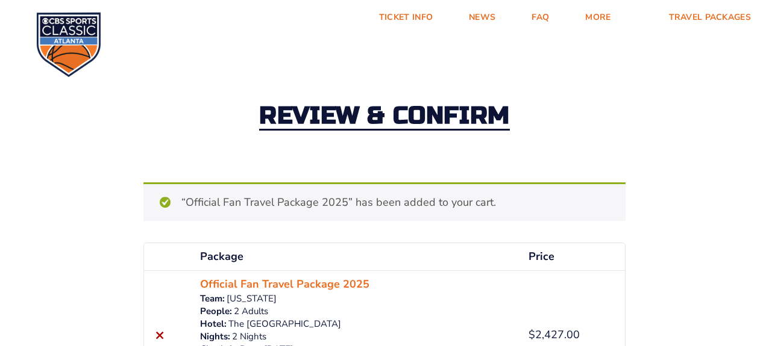 The image size is (769, 346). Describe the element at coordinates (284, 284) in the screenshot. I see `a: Official Fan Travel Package 2025` at that location.